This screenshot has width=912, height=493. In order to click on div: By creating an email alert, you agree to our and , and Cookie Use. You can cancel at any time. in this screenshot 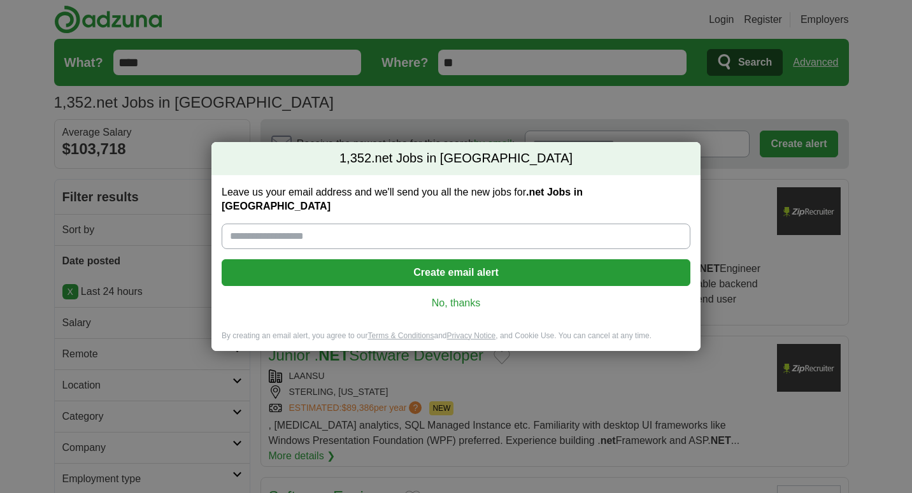, I will do `click(456, 341)`.